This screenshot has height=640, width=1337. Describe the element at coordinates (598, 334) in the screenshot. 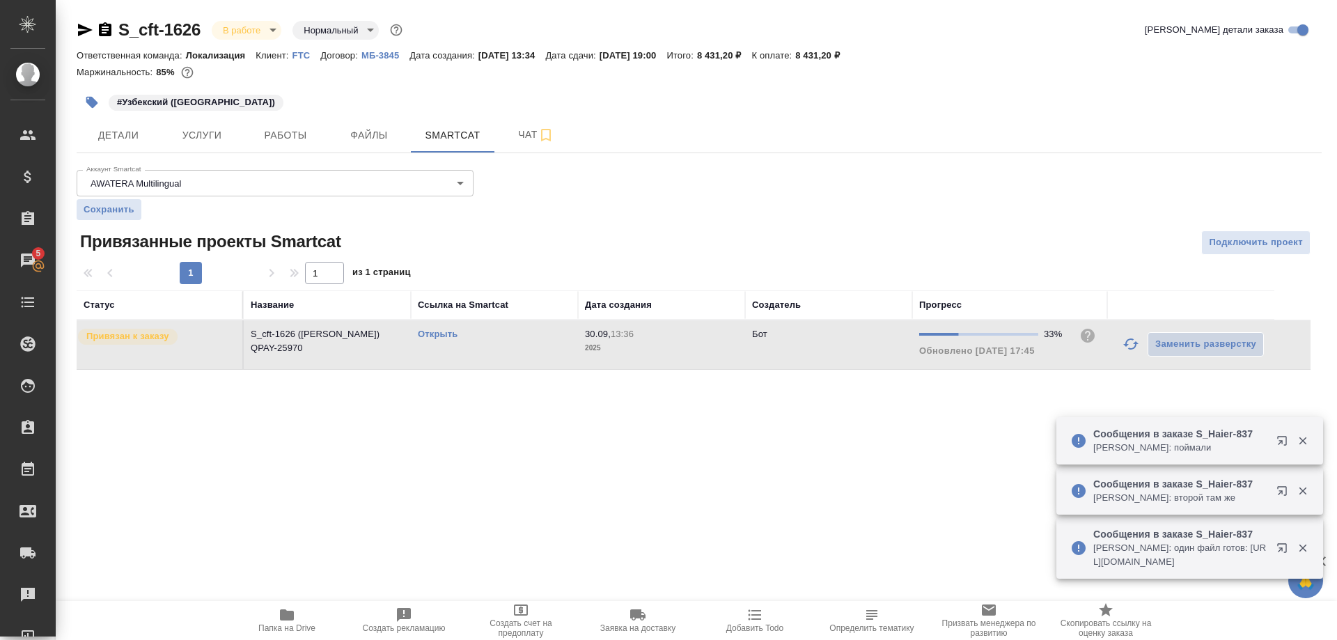

I see `p: 30.09,` at that location.